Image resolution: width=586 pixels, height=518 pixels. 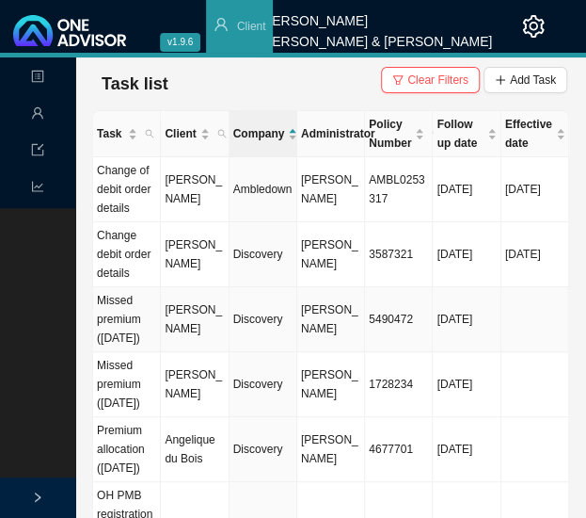 What do you see at coordinates (195, 449) in the screenshot?
I see `td: Angelique du Bois` at bounding box center [195, 449].